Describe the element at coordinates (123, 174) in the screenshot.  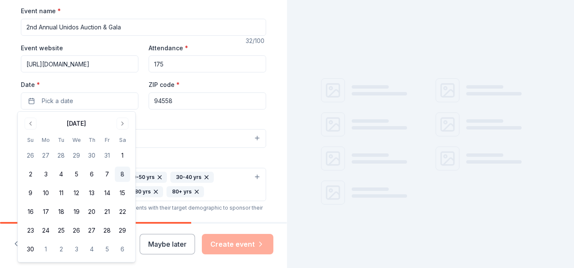
I see `button: 8` at that location.